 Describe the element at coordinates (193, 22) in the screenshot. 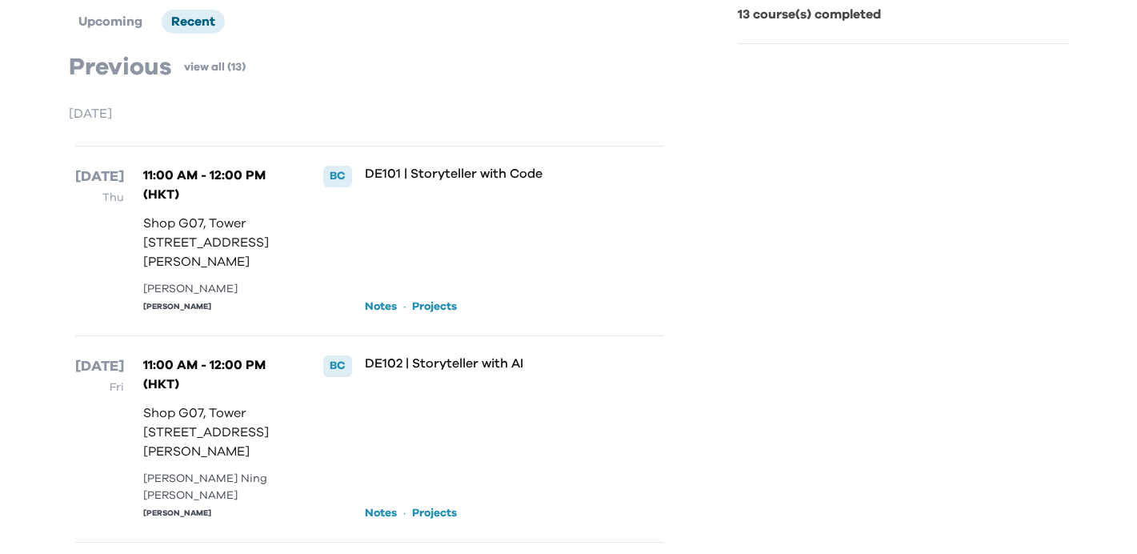

I see `span: Recent` at that location.